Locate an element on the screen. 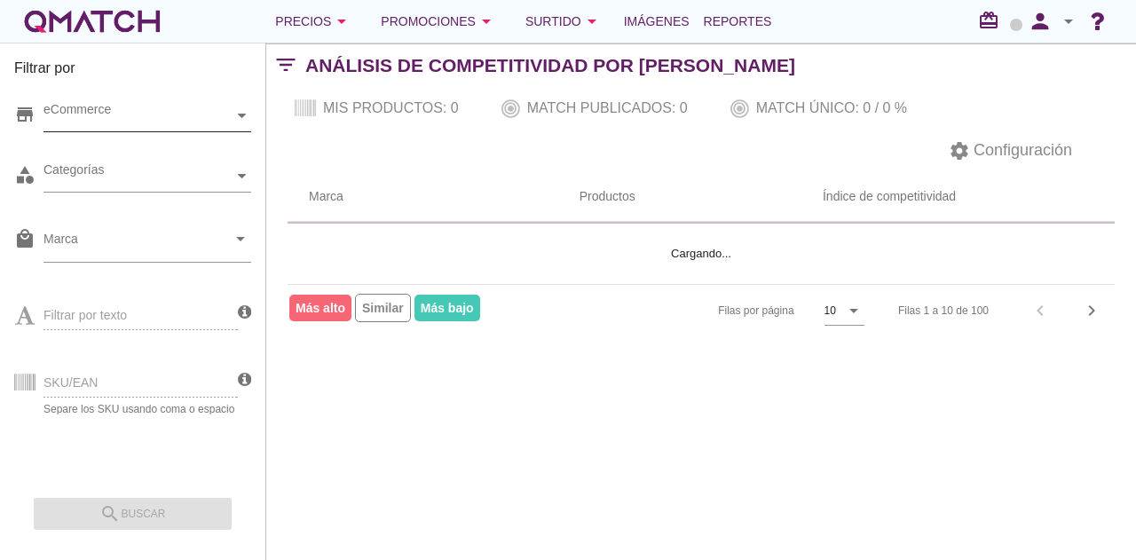 Image resolution: width=1136 pixels, height=560 pixels. i: store is located at coordinates (25, 114).